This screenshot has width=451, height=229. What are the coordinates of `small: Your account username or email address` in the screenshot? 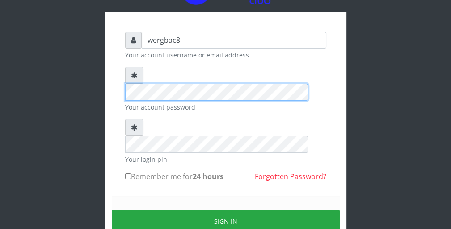 It's located at (225, 55).